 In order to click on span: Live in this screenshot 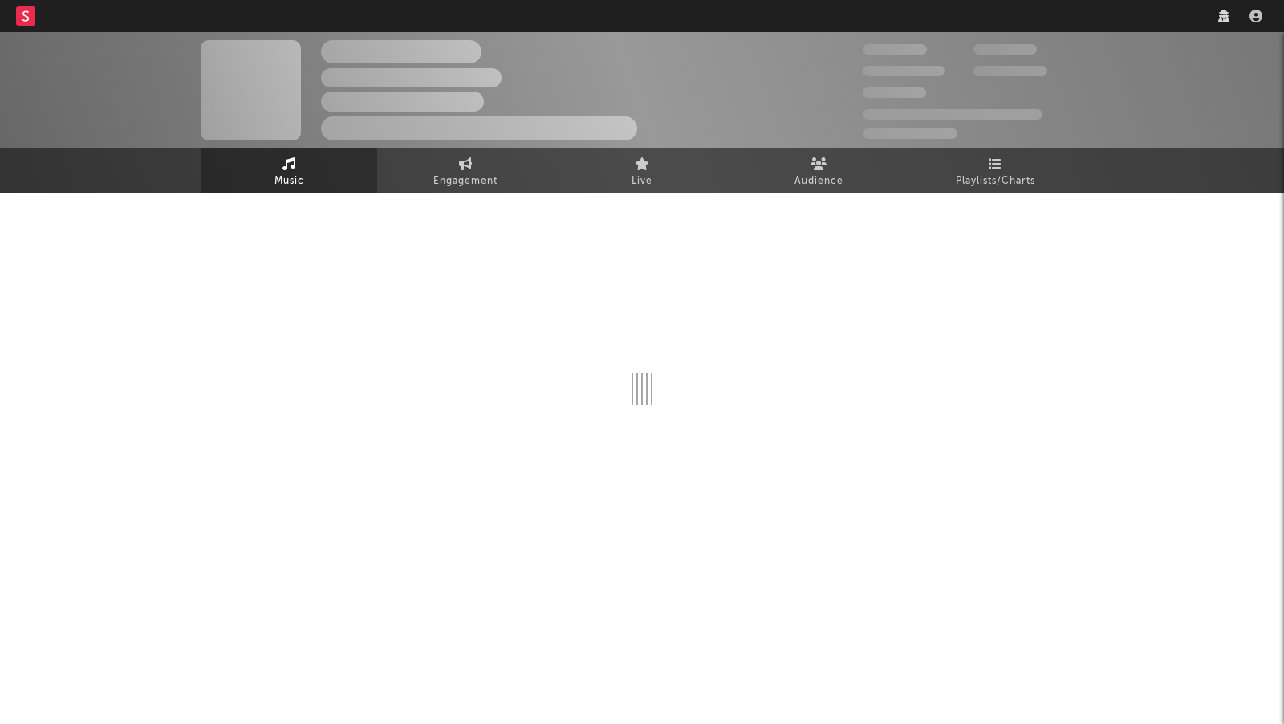, I will do `click(642, 181)`.